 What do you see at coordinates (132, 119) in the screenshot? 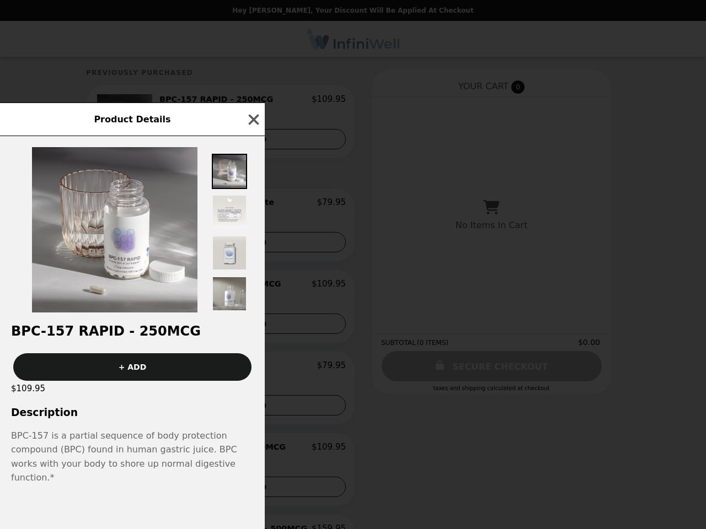
I see `span: Product Details` at bounding box center [132, 119].